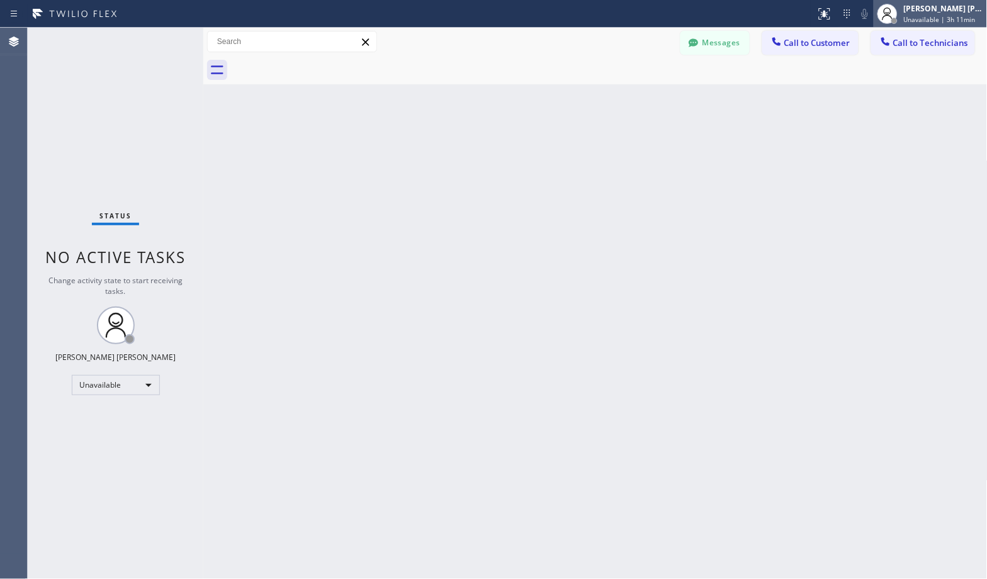 The width and height of the screenshot is (987, 579). What do you see at coordinates (292, 42) in the screenshot?
I see `input: Search` at bounding box center [292, 42].